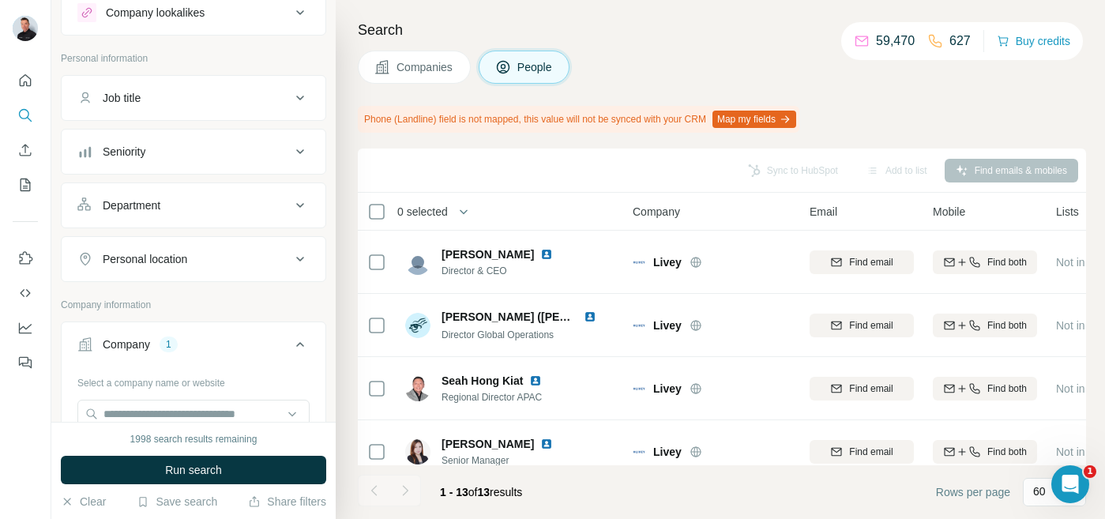 Image resolution: width=1105 pixels, height=519 pixels. I want to click on button: Dashboard, so click(25, 328).